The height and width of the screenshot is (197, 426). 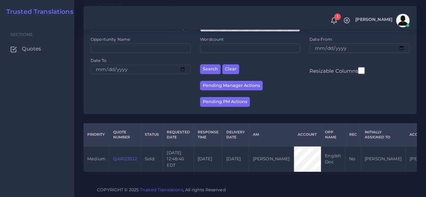 What do you see at coordinates (231, 69) in the screenshot?
I see `button: Clear` at bounding box center [231, 69].